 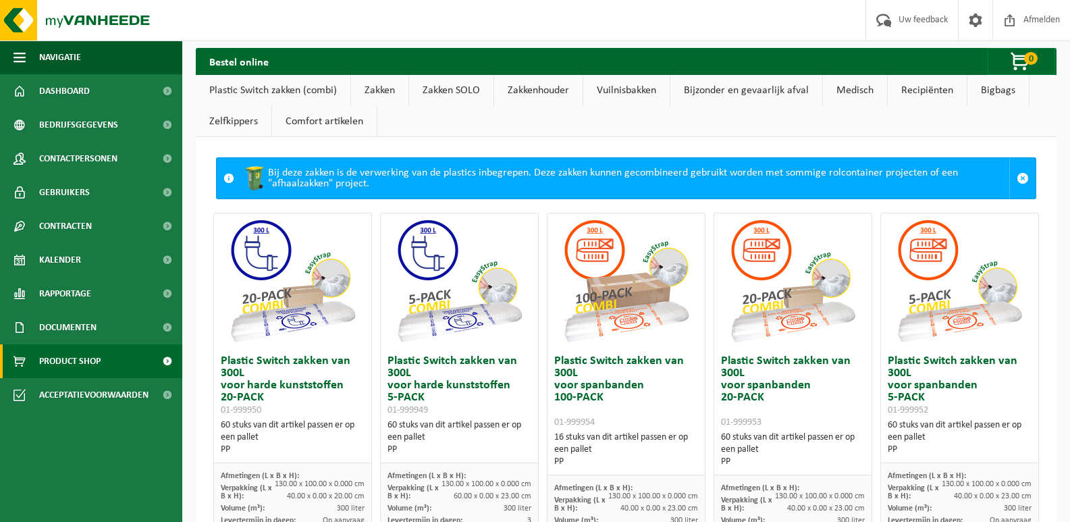 I want to click on span: Product Shop, so click(x=70, y=361).